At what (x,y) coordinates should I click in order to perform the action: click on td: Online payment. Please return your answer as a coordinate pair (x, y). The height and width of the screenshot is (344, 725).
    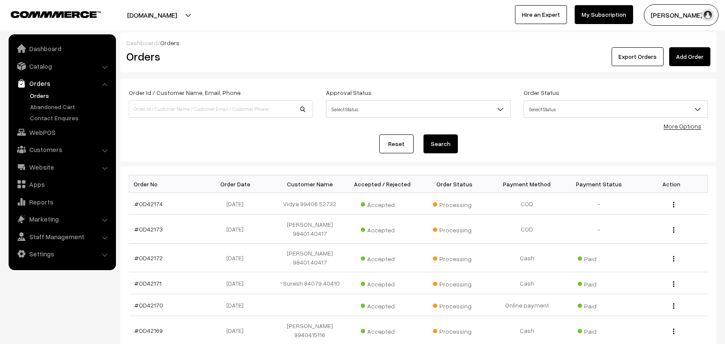
    Looking at the image, I should click on (527, 305).